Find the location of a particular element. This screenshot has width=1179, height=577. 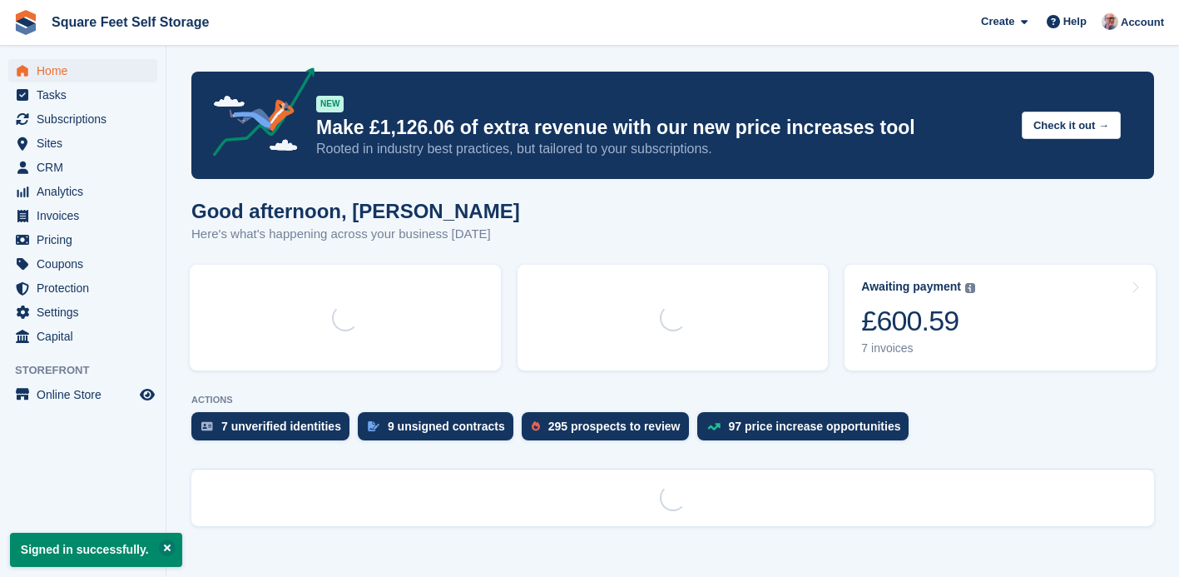

span: Subscriptions is located at coordinates (87, 119).